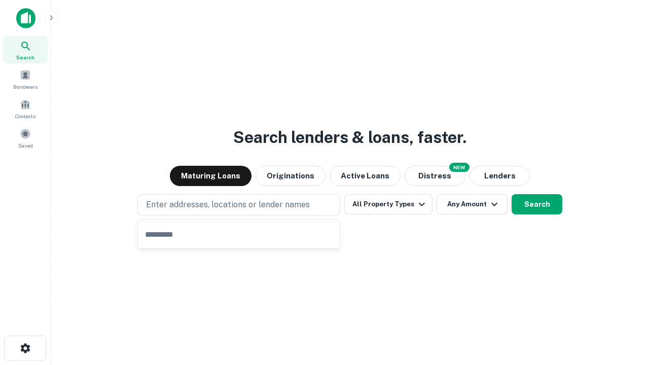  Describe the element at coordinates (25, 79) in the screenshot. I see `div: Borrowers` at that location.